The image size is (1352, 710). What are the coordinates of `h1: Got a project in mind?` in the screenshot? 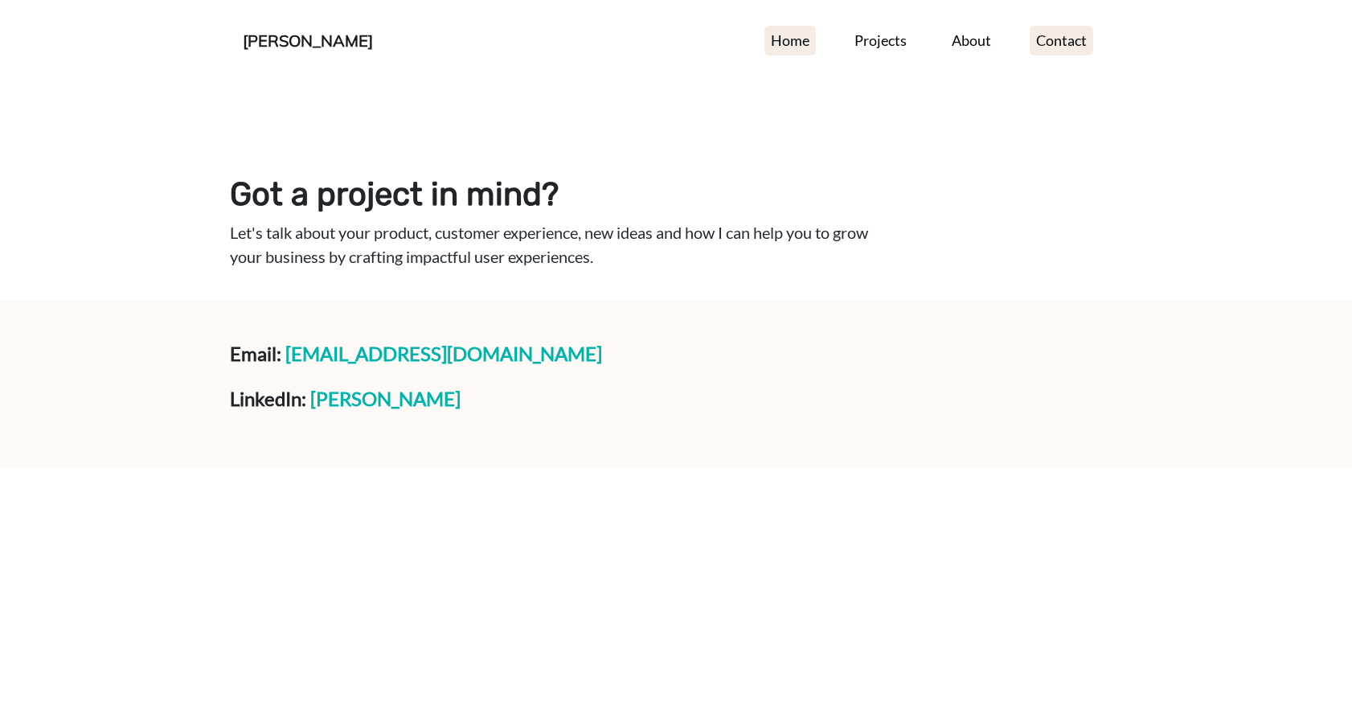 It's located at (676, 194).